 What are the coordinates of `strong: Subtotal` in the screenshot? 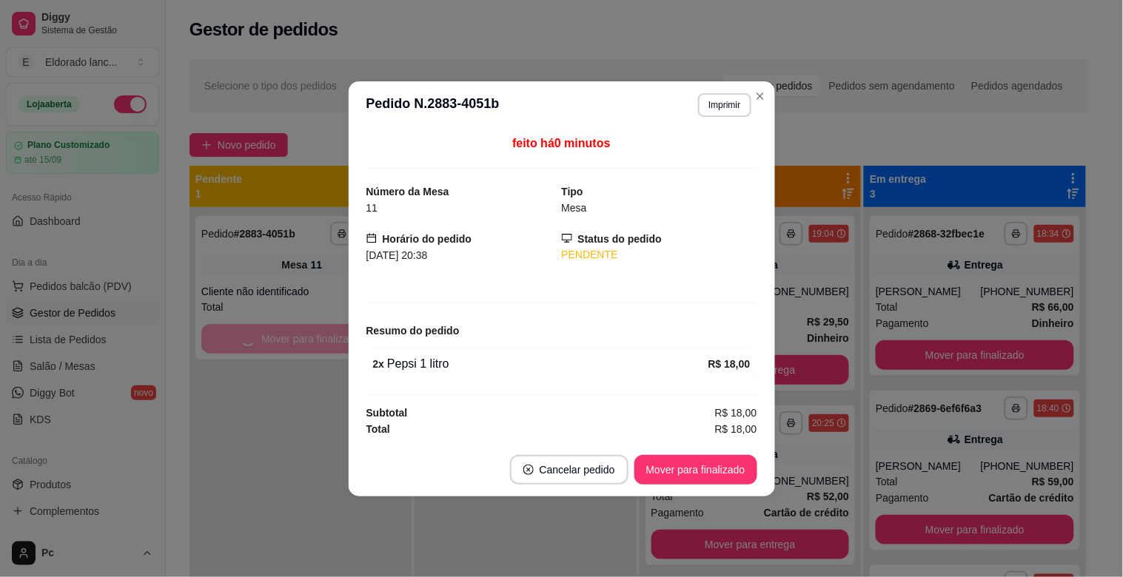 It's located at (387, 413).